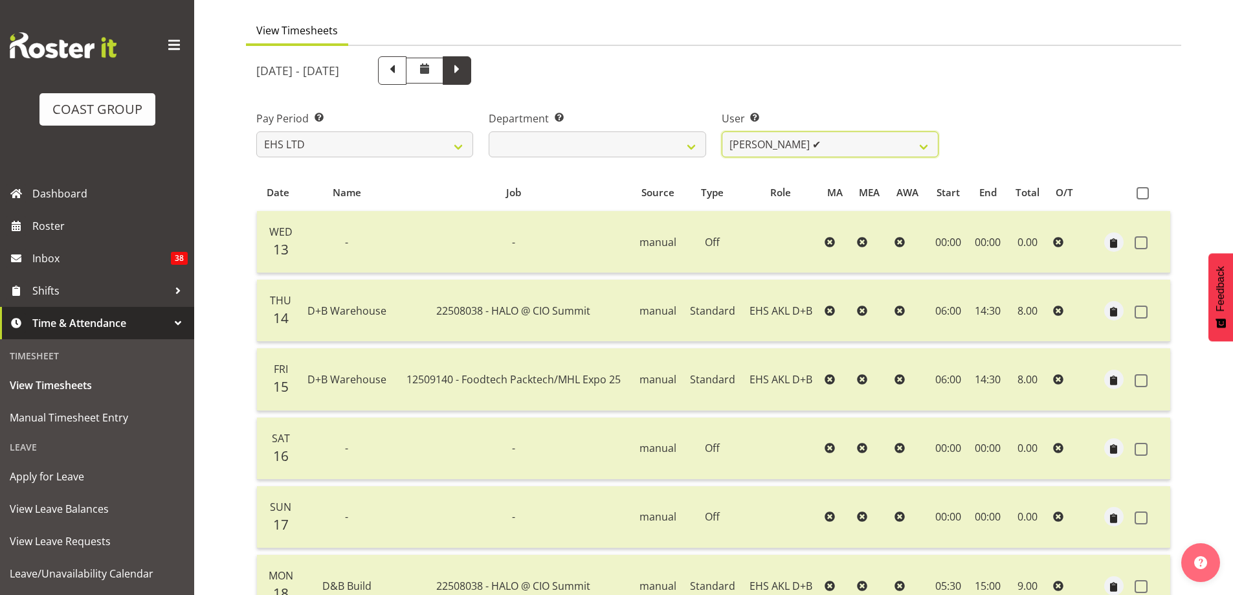 This screenshot has height=595, width=1233. Describe the element at coordinates (100, 323) in the screenshot. I see `span: Time & Attendance` at that location.